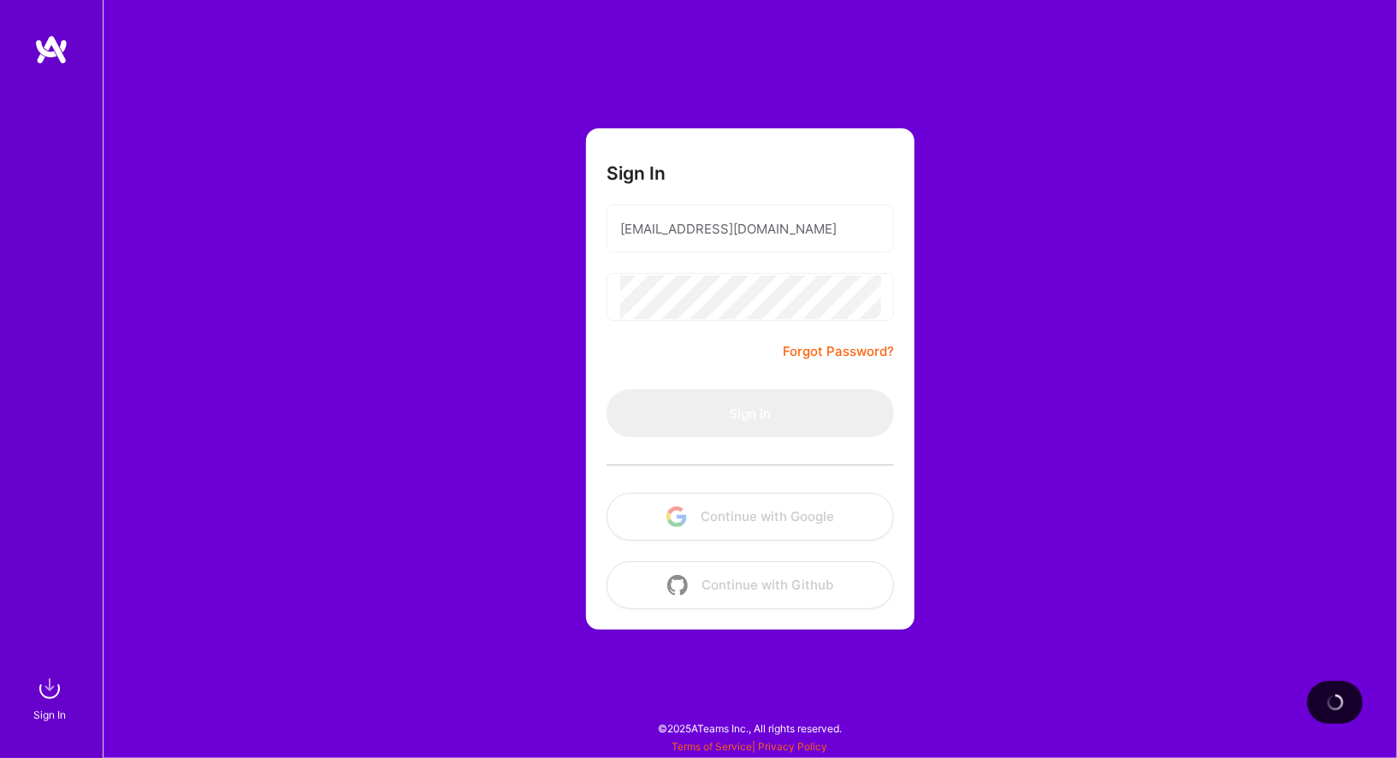  What do you see at coordinates (750, 517) in the screenshot?
I see `button: Continue with Google` at bounding box center [750, 517].